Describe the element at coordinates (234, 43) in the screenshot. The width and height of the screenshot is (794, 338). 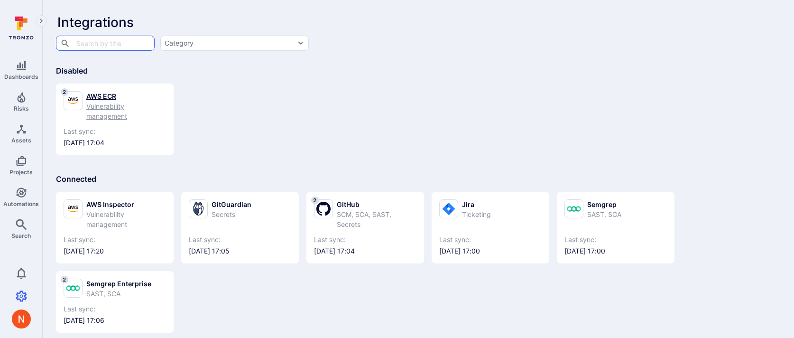
I see `button: Category` at that location.